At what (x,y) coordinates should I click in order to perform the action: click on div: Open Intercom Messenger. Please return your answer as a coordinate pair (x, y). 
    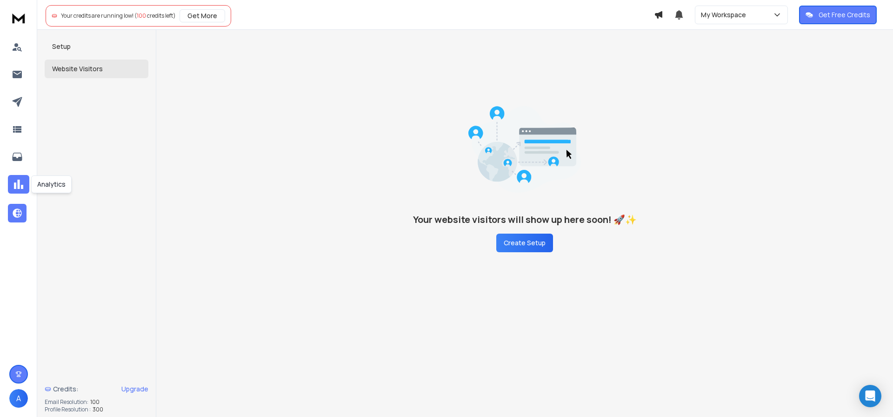
    Looking at the image, I should click on (870, 396).